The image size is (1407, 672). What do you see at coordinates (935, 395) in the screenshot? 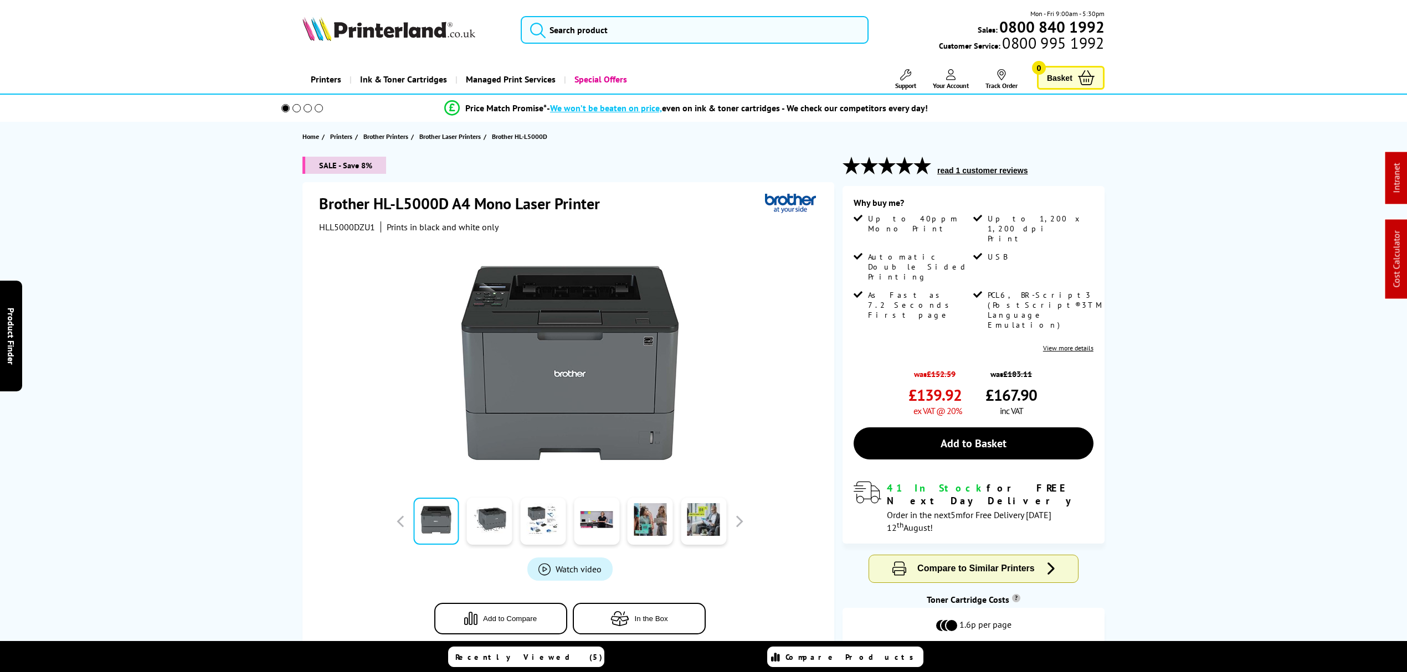
I see `span: £139.92` at bounding box center [935, 395].